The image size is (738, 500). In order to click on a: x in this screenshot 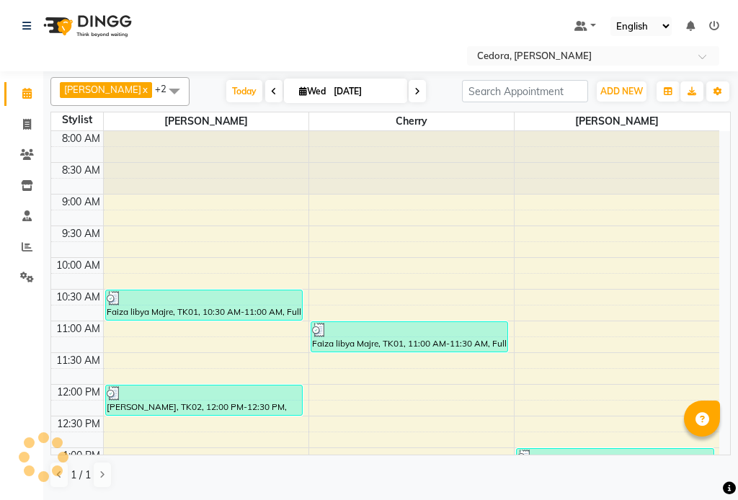, I will do `click(144, 89)`.